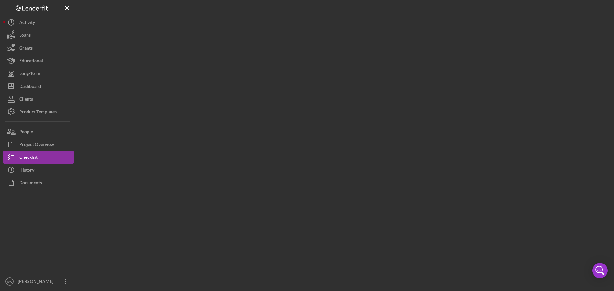 The height and width of the screenshot is (291, 614). What do you see at coordinates (38, 35) in the screenshot?
I see `a: Loans` at bounding box center [38, 35].